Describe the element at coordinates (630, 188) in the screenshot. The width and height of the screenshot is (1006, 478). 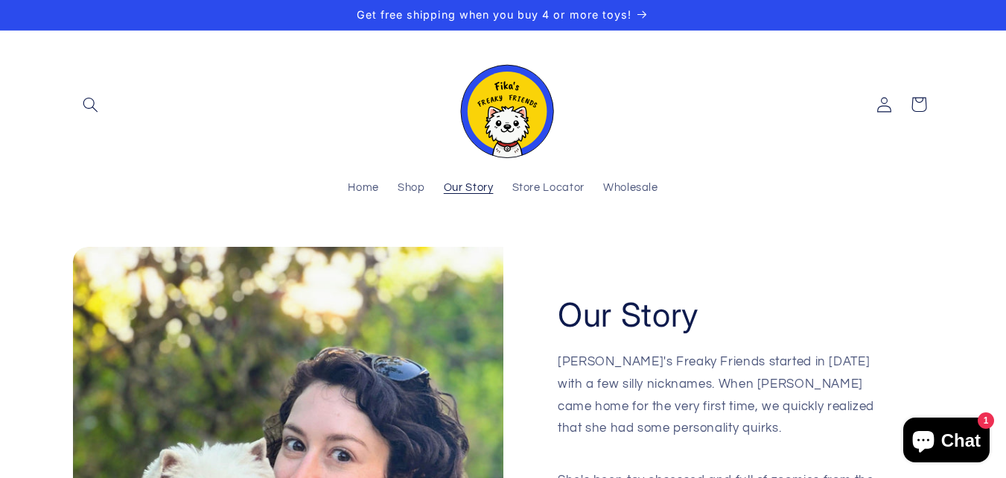
I see `a: Wholesale` at that location.